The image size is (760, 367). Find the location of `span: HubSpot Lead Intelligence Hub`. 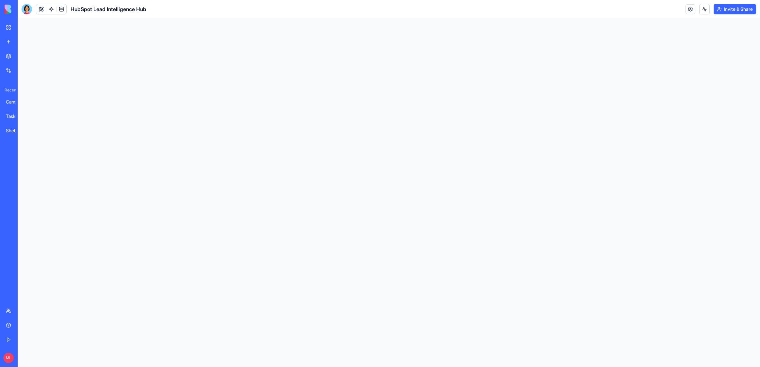

span: HubSpot Lead Intelligence Hub is located at coordinates (108, 9).